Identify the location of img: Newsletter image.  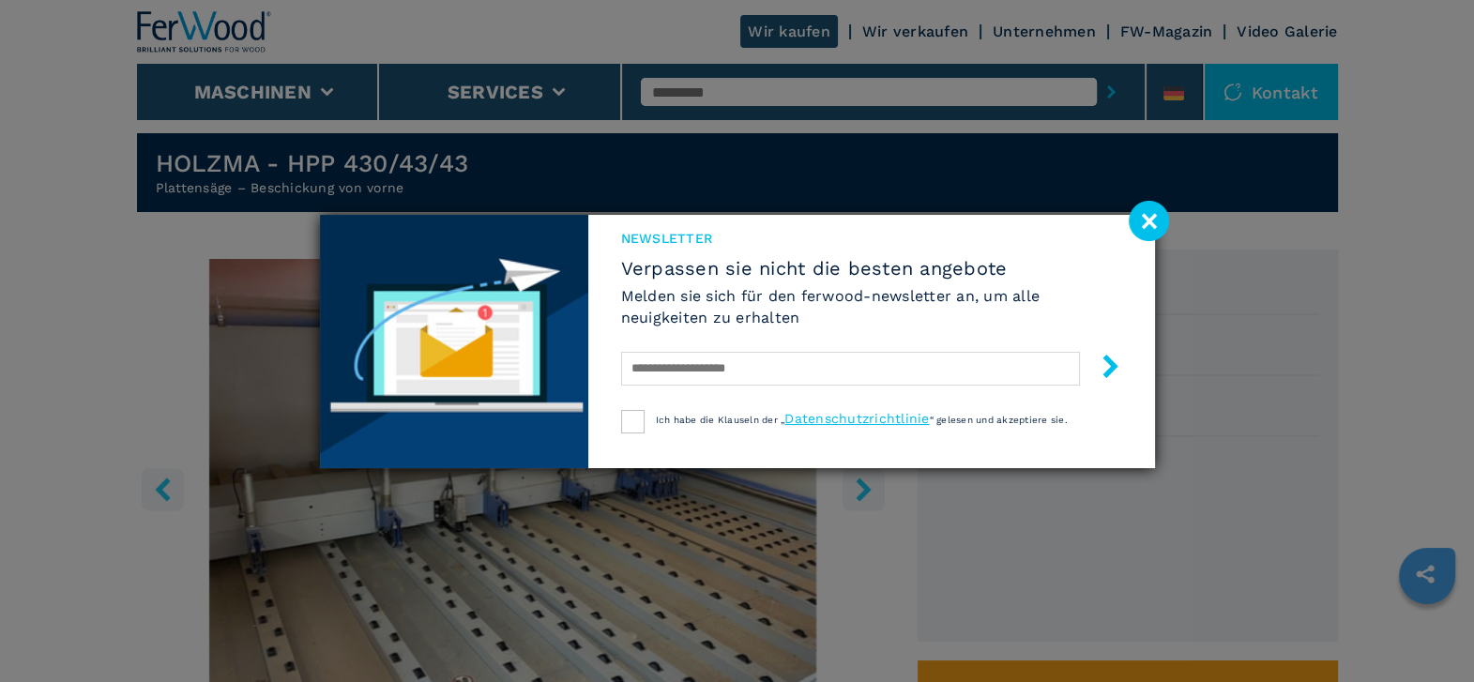
(454, 342).